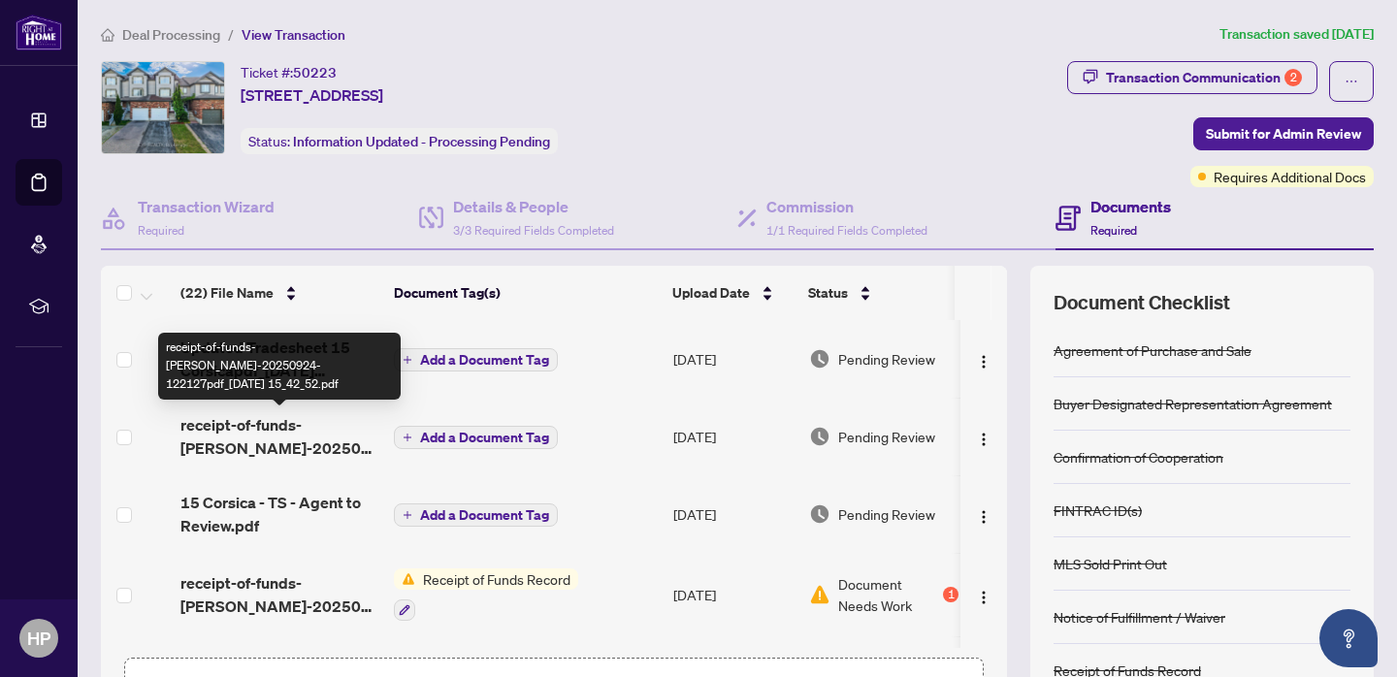 The width and height of the screenshot is (1397, 677). Describe the element at coordinates (1284, 134) in the screenshot. I see `span: Submit for Admin Review` at that location.